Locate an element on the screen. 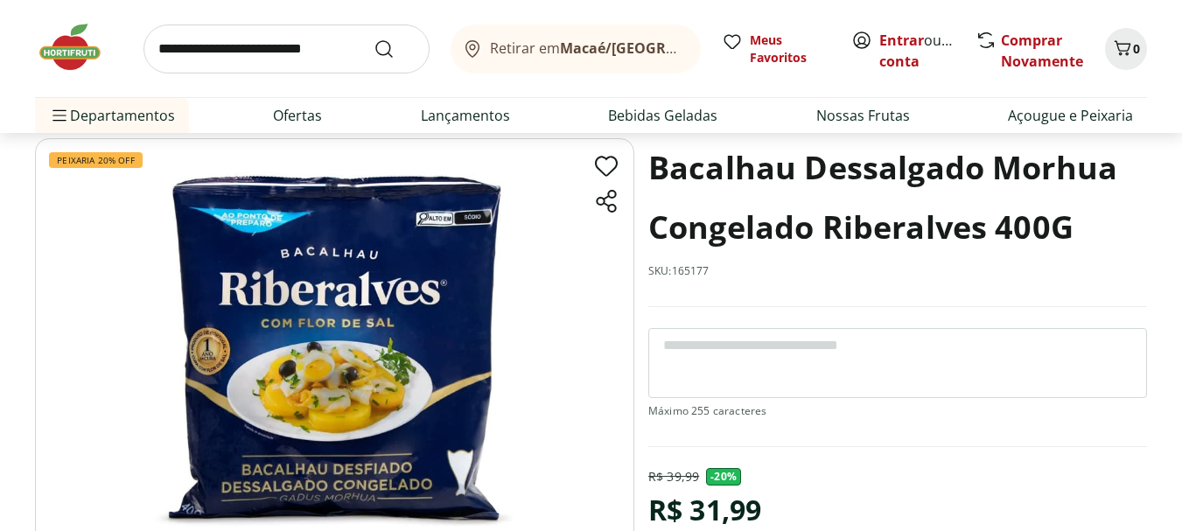 The image size is (1182, 531). a: Ofertas is located at coordinates (297, 115).